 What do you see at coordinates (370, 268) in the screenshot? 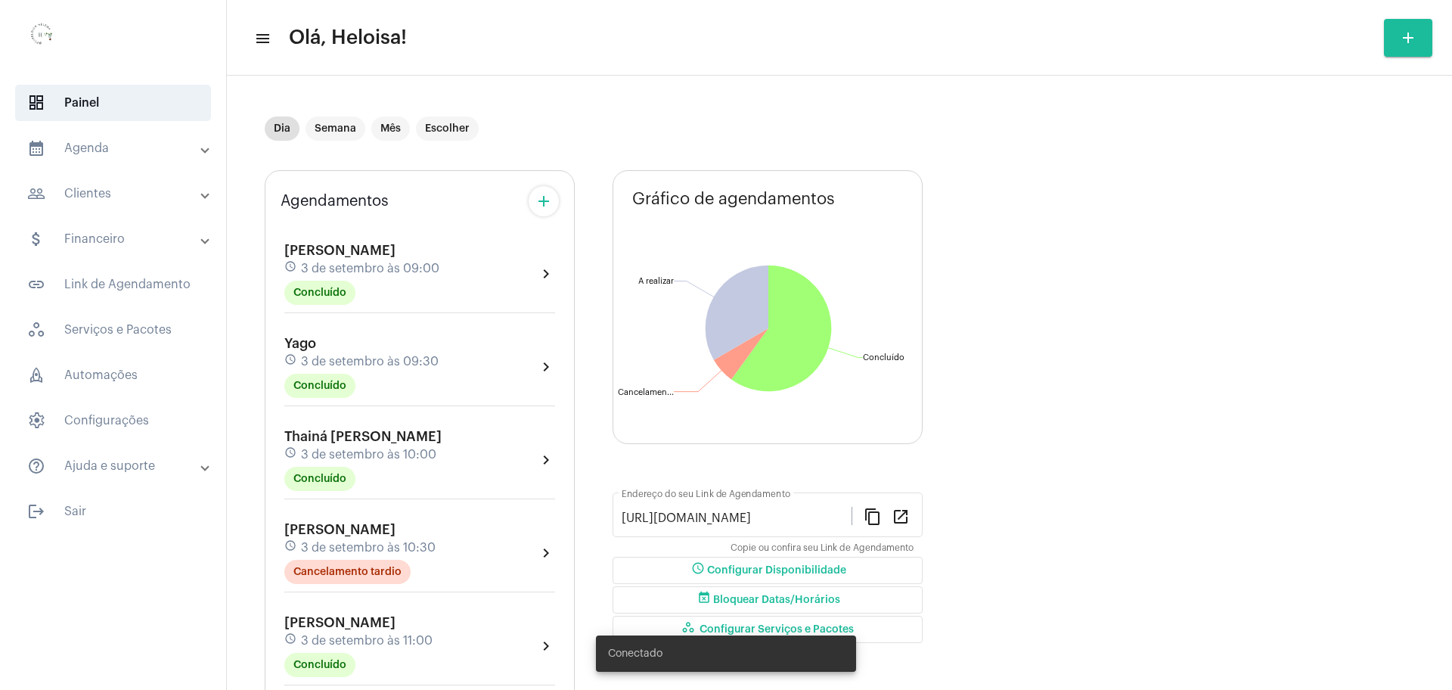
I see `span: 3 de setembro às 09:00` at bounding box center [370, 268].